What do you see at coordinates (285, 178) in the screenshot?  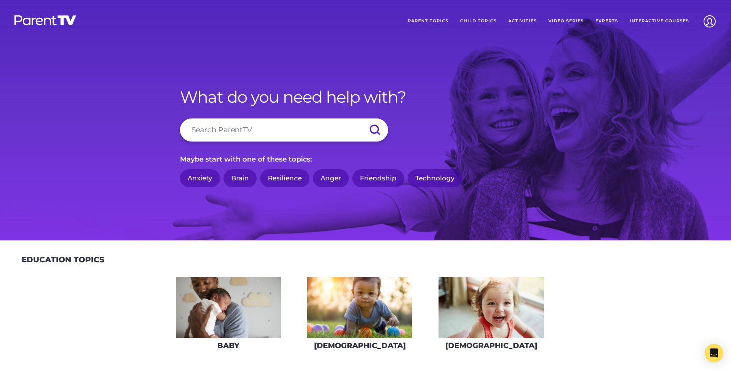 I see `a: Resilience` at bounding box center [285, 178].